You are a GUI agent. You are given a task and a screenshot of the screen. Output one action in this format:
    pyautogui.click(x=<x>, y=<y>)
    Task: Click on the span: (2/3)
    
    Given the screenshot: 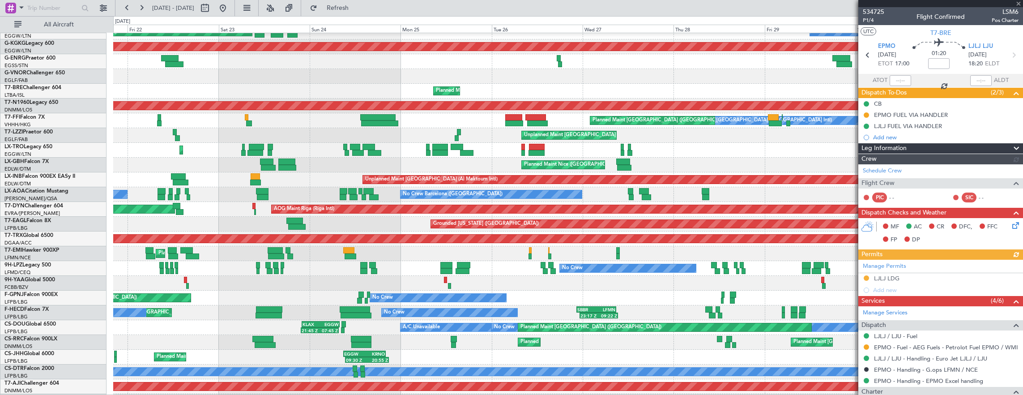 What is the action you would take?
    pyautogui.click(x=997, y=92)
    